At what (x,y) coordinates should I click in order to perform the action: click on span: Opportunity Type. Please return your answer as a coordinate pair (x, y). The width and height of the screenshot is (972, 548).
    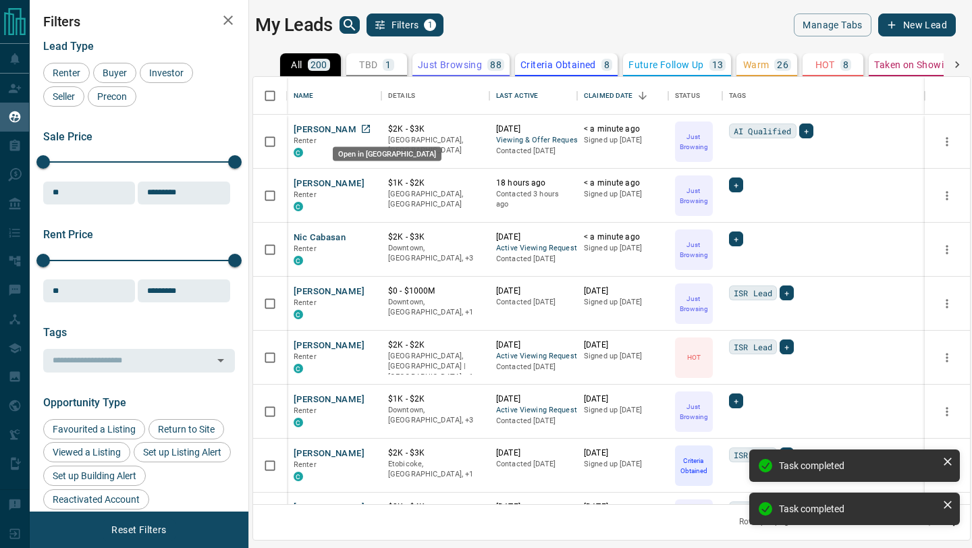
    Looking at the image, I should click on (84, 402).